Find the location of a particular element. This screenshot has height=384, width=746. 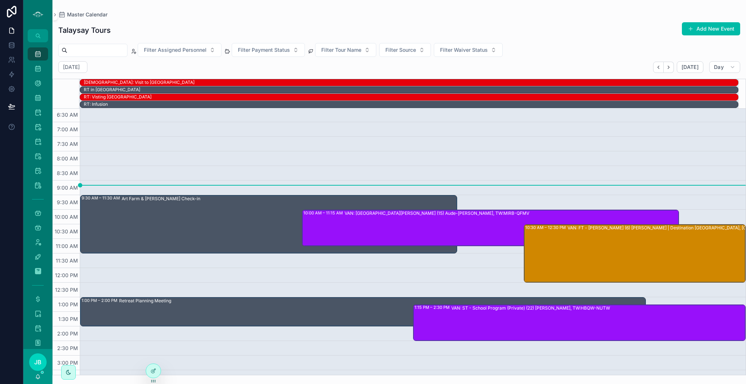

div: 9:30 AM – 11:30 AM is located at coordinates (102, 198).